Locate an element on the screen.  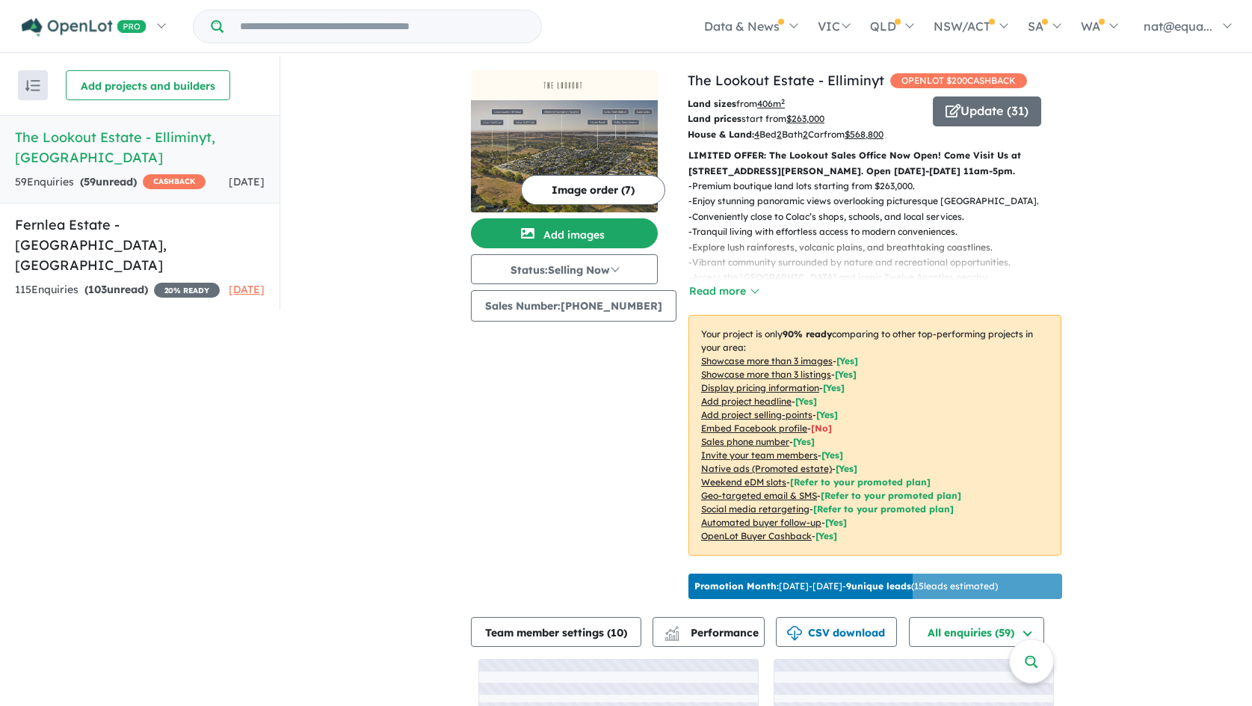
u: Showcase more than 3 listings is located at coordinates (766, 374).